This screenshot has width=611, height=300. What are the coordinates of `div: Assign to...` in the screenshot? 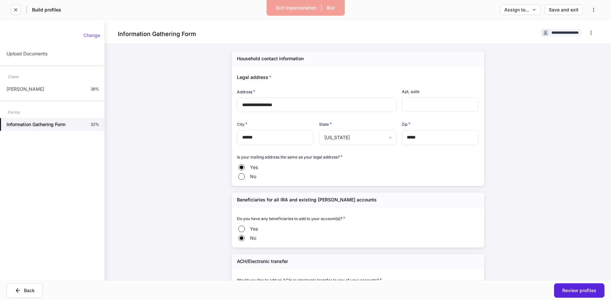 It's located at (521, 10).